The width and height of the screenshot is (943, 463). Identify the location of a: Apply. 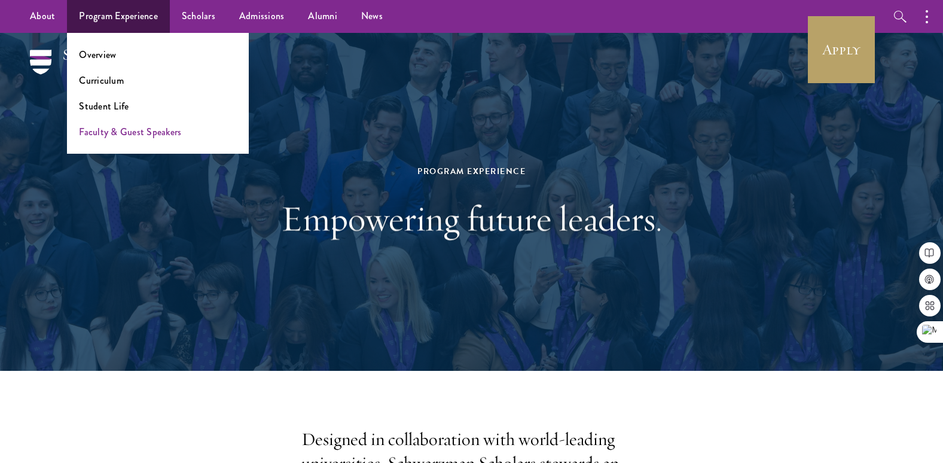
(841, 50).